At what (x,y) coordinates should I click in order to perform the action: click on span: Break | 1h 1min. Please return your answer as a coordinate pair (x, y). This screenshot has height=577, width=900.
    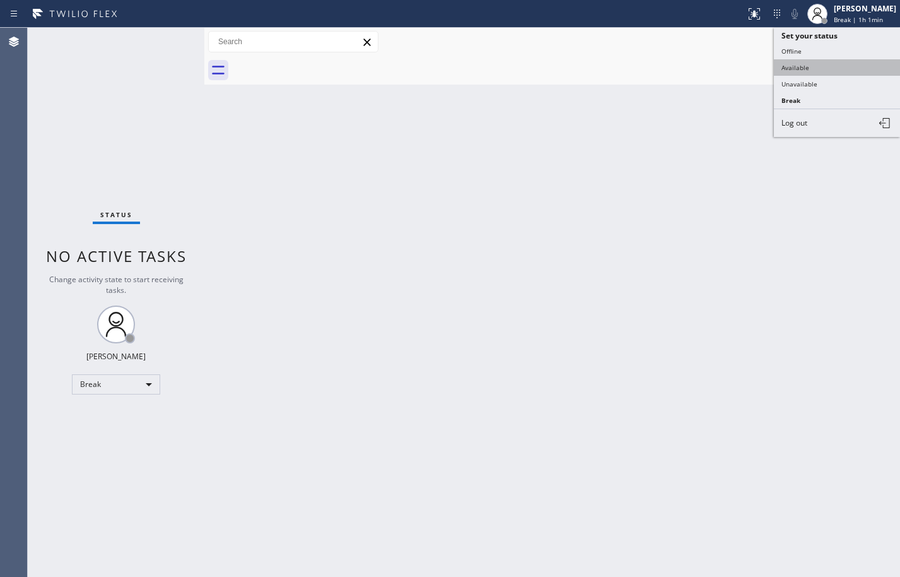
    Looking at the image, I should click on (858, 20).